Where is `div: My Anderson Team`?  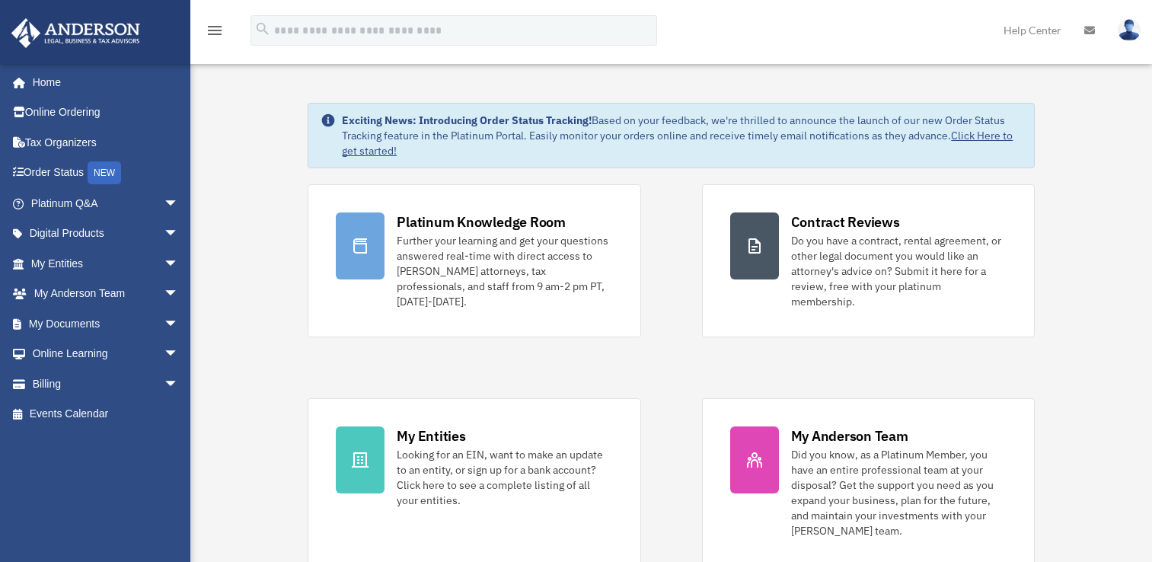 div: My Anderson Team is located at coordinates (850, 436).